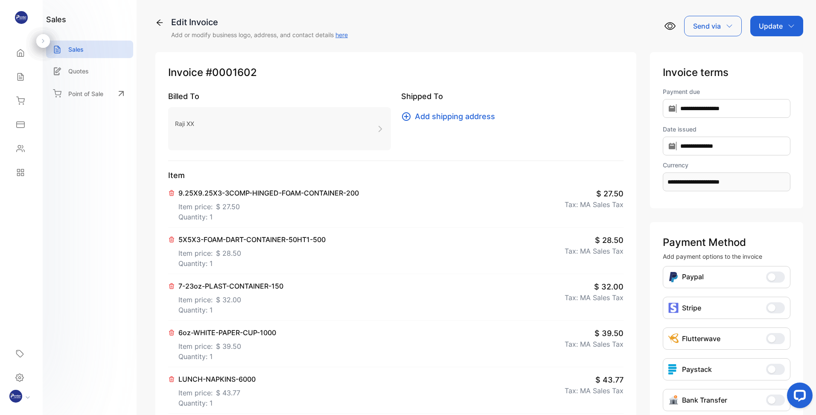  What do you see at coordinates (184, 123) in the screenshot?
I see `p: Raji XX` at bounding box center [184, 123].